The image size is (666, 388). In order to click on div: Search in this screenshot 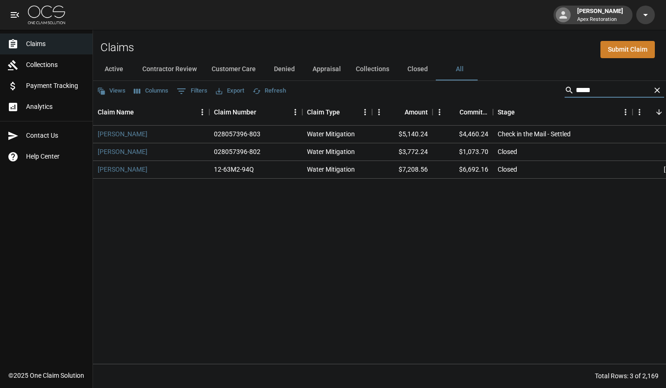, I will do `click(615, 91)`.